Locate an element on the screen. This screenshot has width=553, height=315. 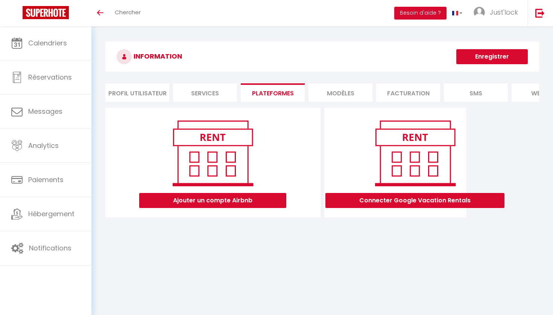
span: Réservations is located at coordinates (50, 77).